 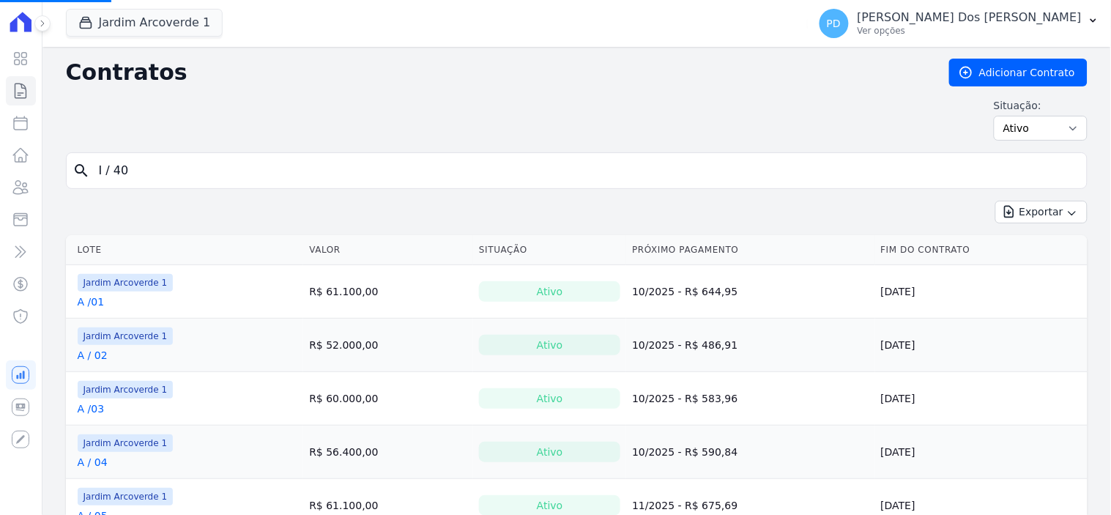 What do you see at coordinates (685, 399) in the screenshot?
I see `a: 10/2025 - R$ 583,96` at bounding box center [685, 399].